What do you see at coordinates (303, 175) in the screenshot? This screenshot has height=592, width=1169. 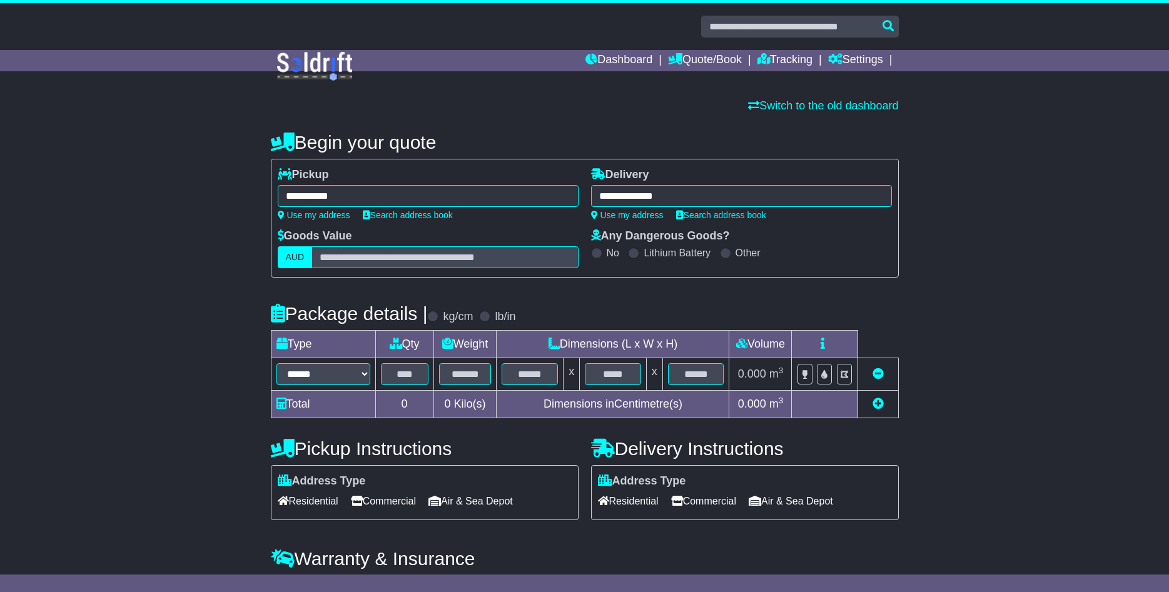 I see `label: Pickup` at bounding box center [303, 175].